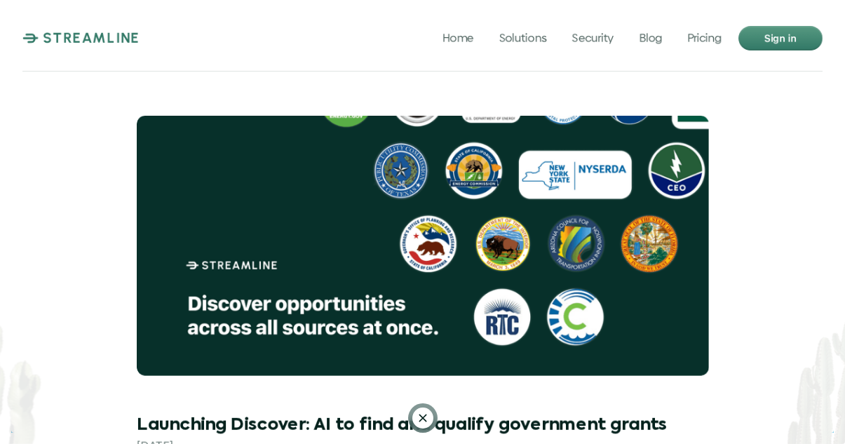  Describe the element at coordinates (704, 37) in the screenshot. I see `a: Pricing` at that location.